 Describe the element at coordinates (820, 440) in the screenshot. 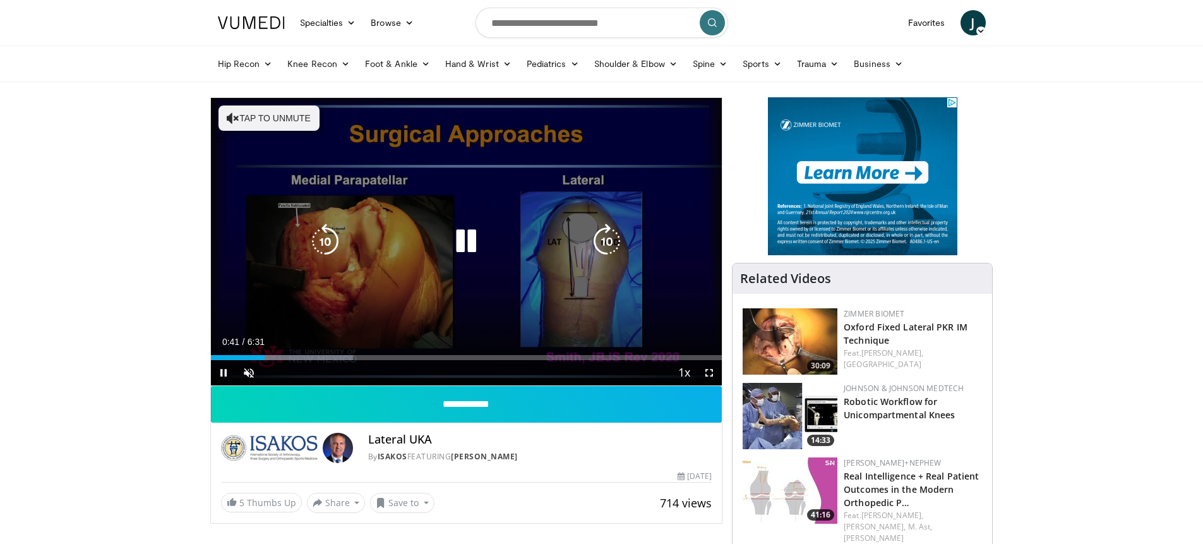

I see `span: 14:33` at that location.